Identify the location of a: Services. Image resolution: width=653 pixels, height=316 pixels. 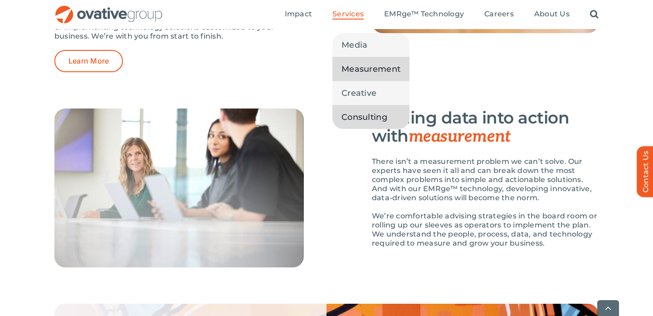
(348, 15).